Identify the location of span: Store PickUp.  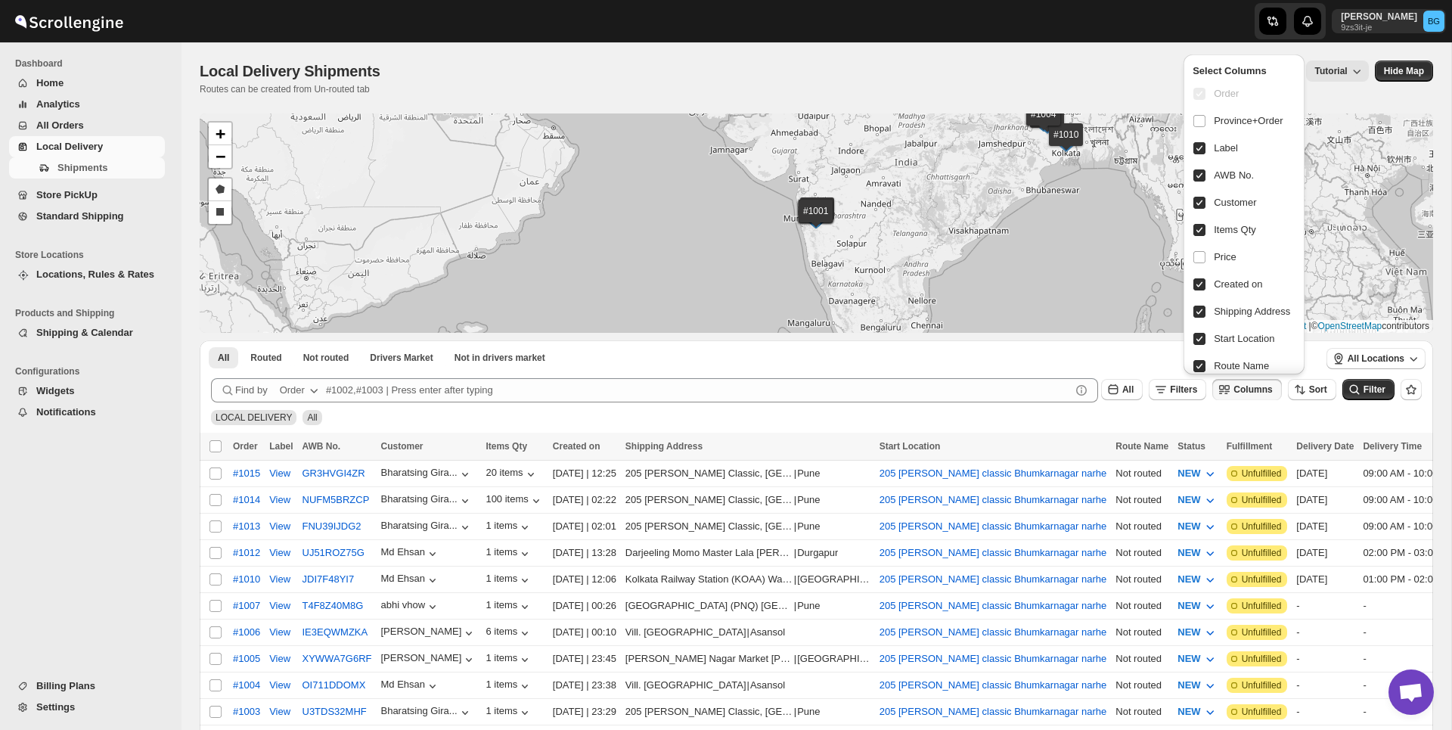
(67, 194).